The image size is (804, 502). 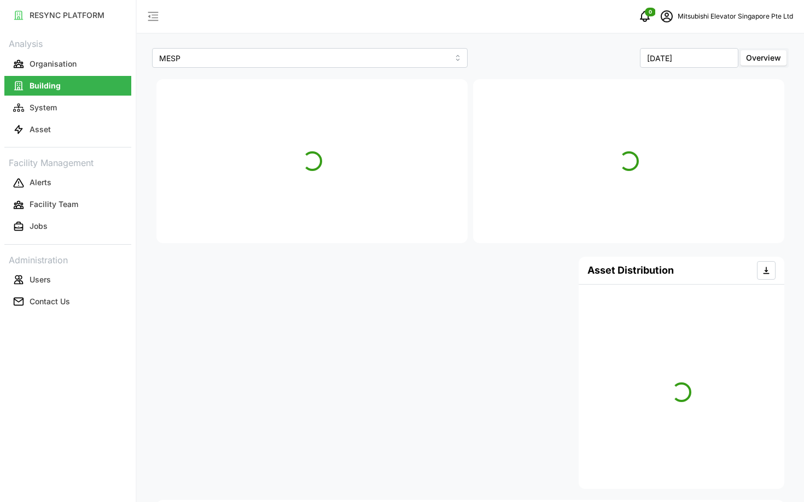 What do you see at coordinates (68, 108) in the screenshot?
I see `a: System` at bounding box center [68, 108].